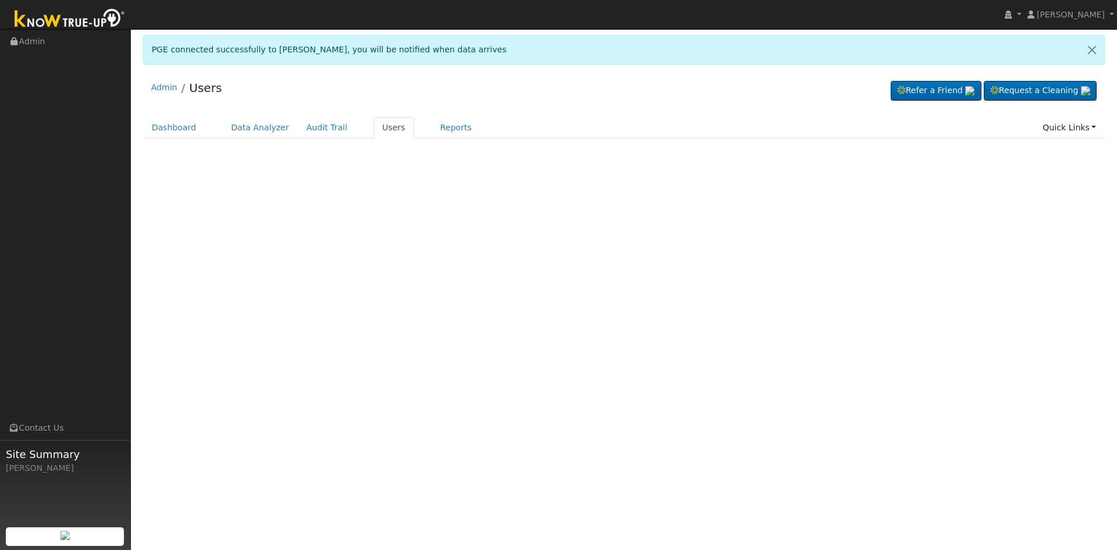 The image size is (1117, 550). Describe the element at coordinates (327, 127) in the screenshot. I see `a: Audit Trail` at that location.